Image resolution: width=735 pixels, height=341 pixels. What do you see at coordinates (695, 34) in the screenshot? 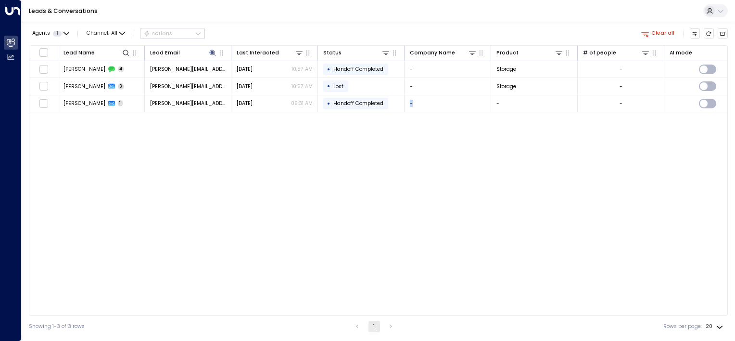
I see `button: Customize` at bounding box center [695, 34].